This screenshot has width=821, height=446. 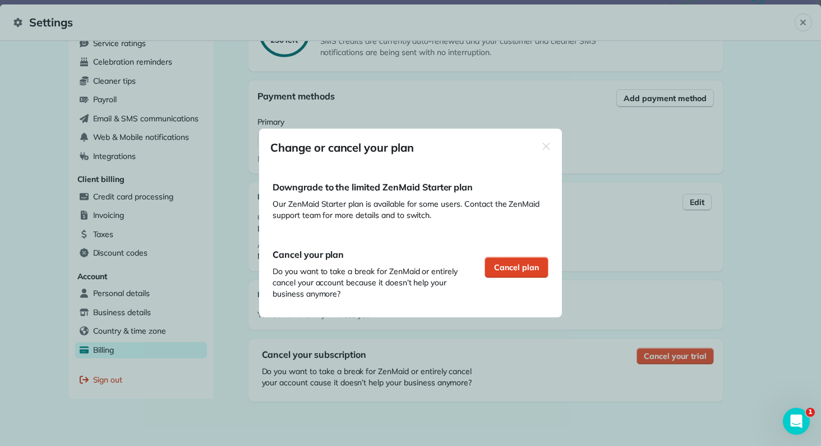 I want to click on span: 1, so click(x=811, y=412).